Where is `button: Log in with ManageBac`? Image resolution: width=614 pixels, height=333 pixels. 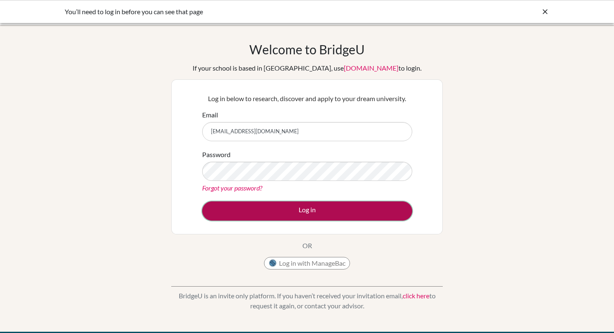
button: Log in with ManageBac is located at coordinates (307, 263).